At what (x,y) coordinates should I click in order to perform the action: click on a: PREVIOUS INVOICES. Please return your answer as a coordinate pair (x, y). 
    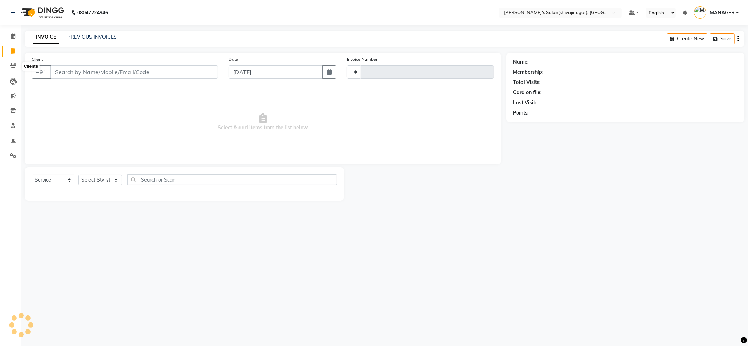
    Looking at the image, I should click on (92, 37).